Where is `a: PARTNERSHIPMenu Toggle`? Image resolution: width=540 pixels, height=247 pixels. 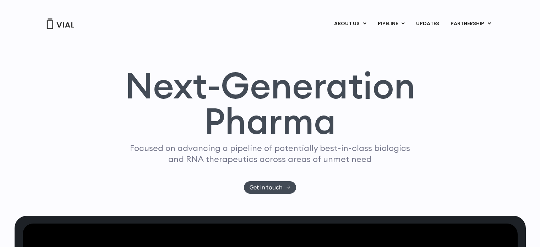 a: PARTNERSHIPMenu Toggle is located at coordinates (471, 24).